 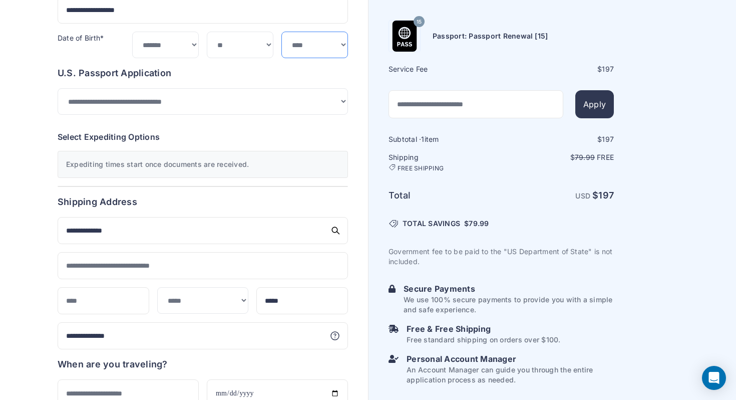 I want to click on p: Free standard shipping on orders over $100., so click(x=483, y=339).